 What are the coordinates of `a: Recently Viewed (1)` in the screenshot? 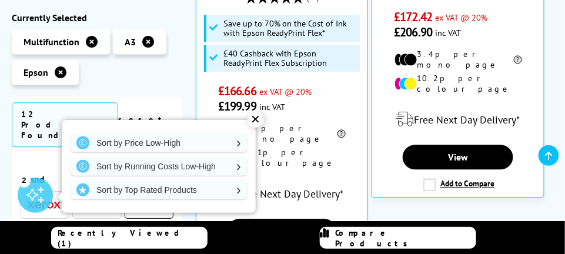 It's located at (129, 237).